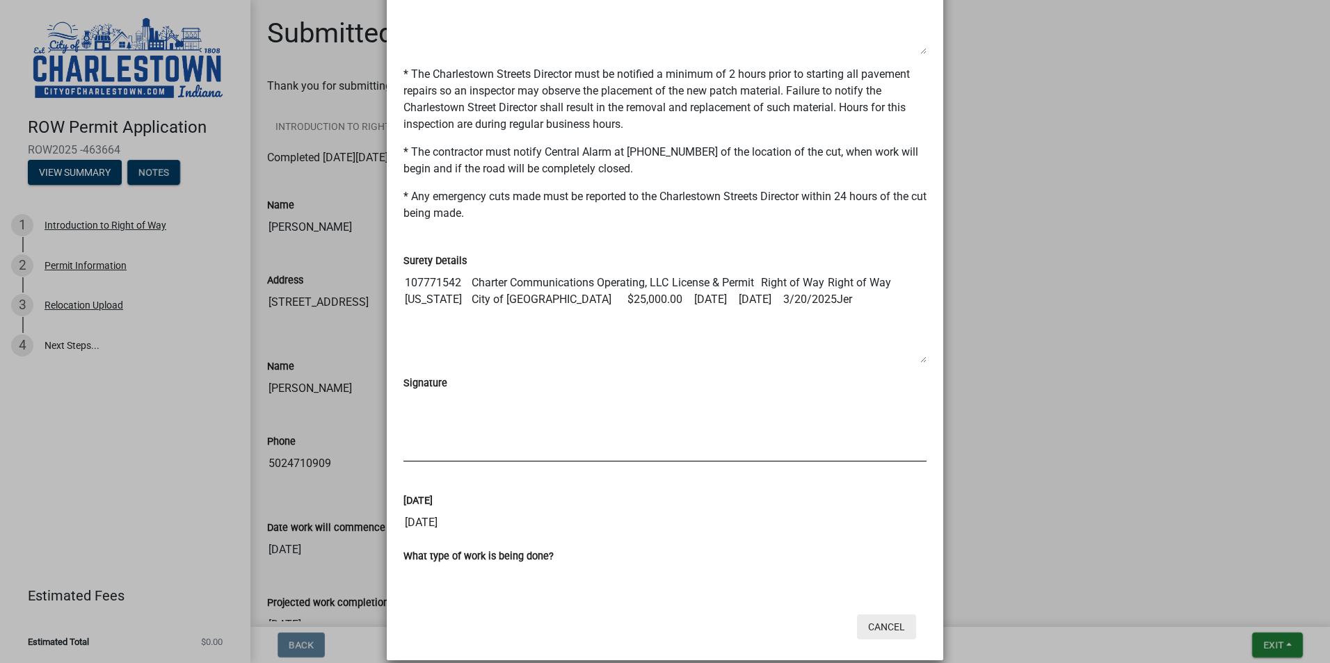  Describe the element at coordinates (665, 316) in the screenshot. I see `textarea: 107771542 Charter Communications Operating, LLC License & Permit Right of Way Right of Way [US_ST...` at that location.